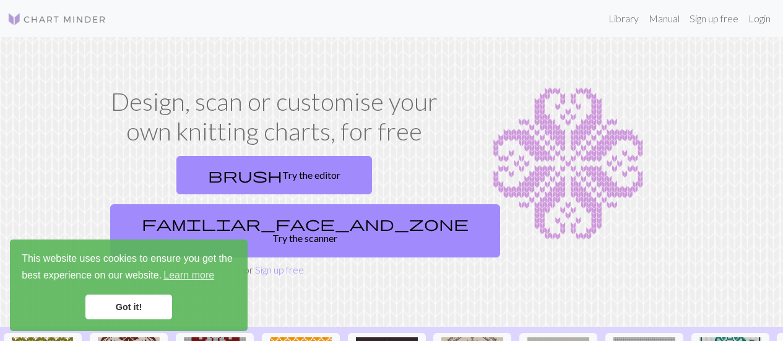  I want to click on span: This website uses cookies to ensure you get the best experience on our website., so click(129, 268).